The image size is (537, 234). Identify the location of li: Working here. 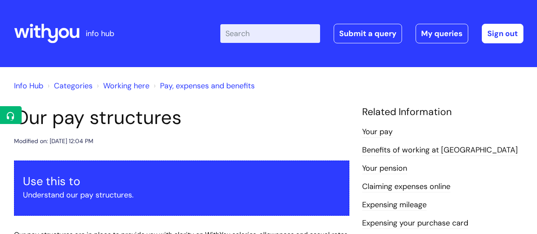
(122, 86).